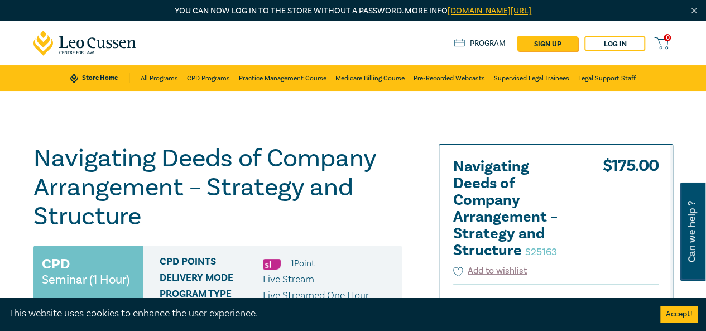 This screenshot has width=706, height=331. I want to click on a: Legal Support Staff, so click(606, 78).